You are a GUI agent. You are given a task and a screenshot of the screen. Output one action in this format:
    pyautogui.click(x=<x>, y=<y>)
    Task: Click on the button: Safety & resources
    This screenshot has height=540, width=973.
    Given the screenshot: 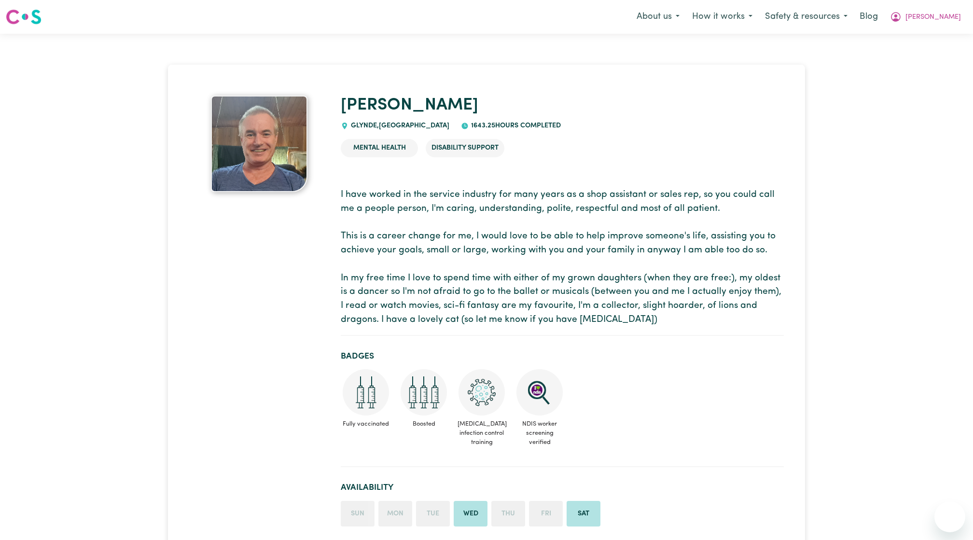 What is the action you would take?
    pyautogui.click(x=806, y=17)
    